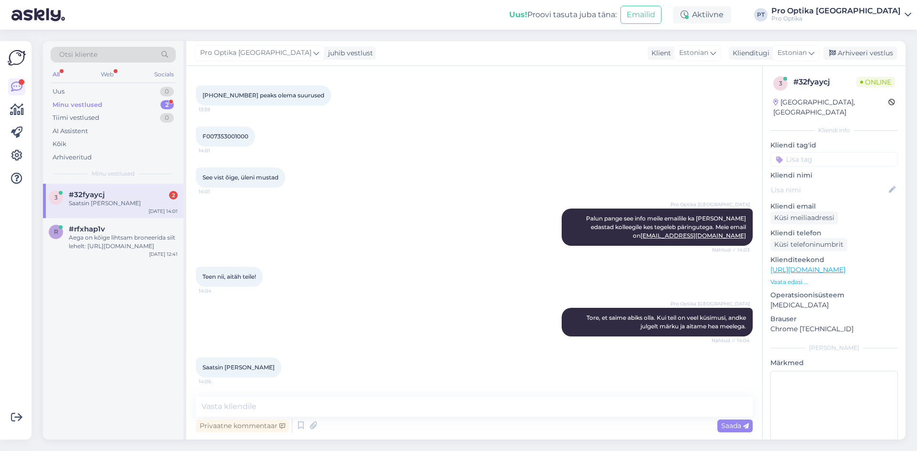 The width and height of the screenshot is (917, 451). Describe the element at coordinates (87, 229) in the screenshot. I see `span: #rfxhap1v` at that location.